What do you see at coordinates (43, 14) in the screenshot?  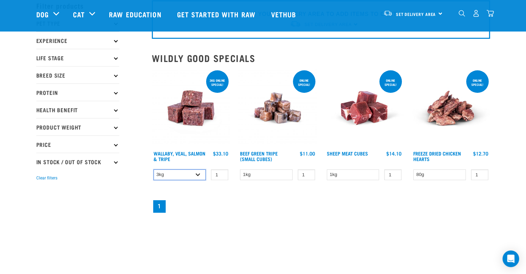 I see `a: Dog` at bounding box center [43, 14].